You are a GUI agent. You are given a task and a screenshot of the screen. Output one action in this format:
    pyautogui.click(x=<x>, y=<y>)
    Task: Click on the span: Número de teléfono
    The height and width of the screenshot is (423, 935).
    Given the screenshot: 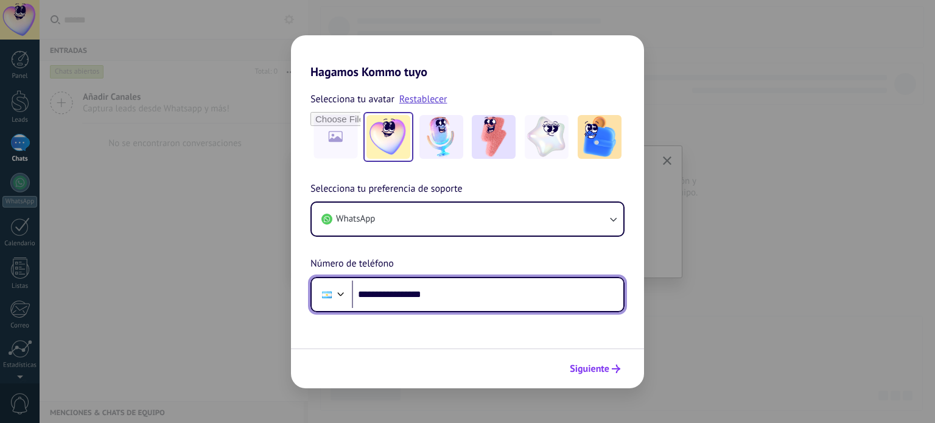 What is the action you would take?
    pyautogui.click(x=352, y=264)
    